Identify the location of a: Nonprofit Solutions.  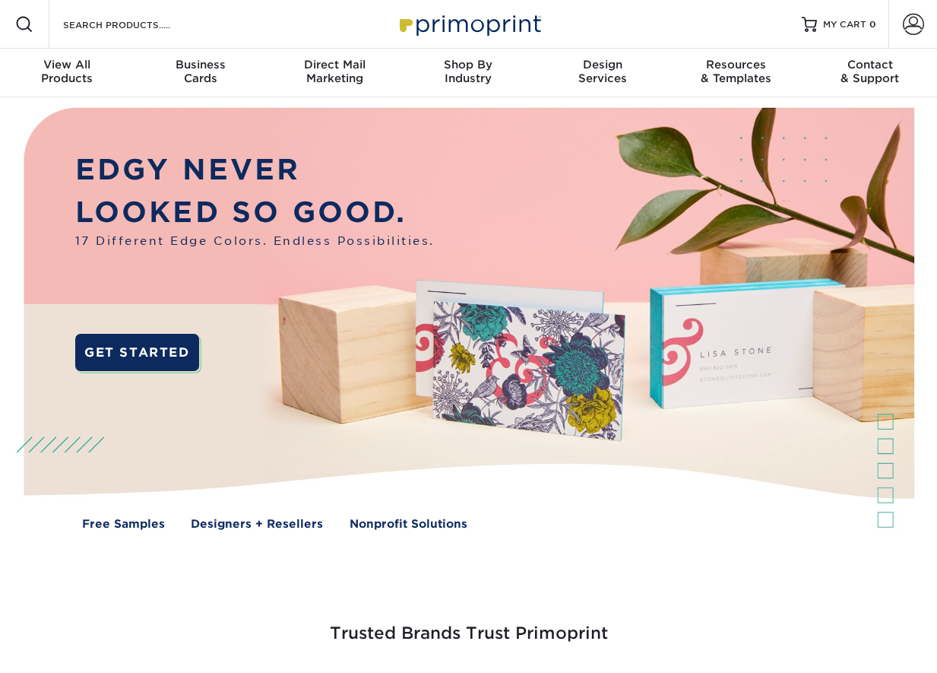
(408, 524).